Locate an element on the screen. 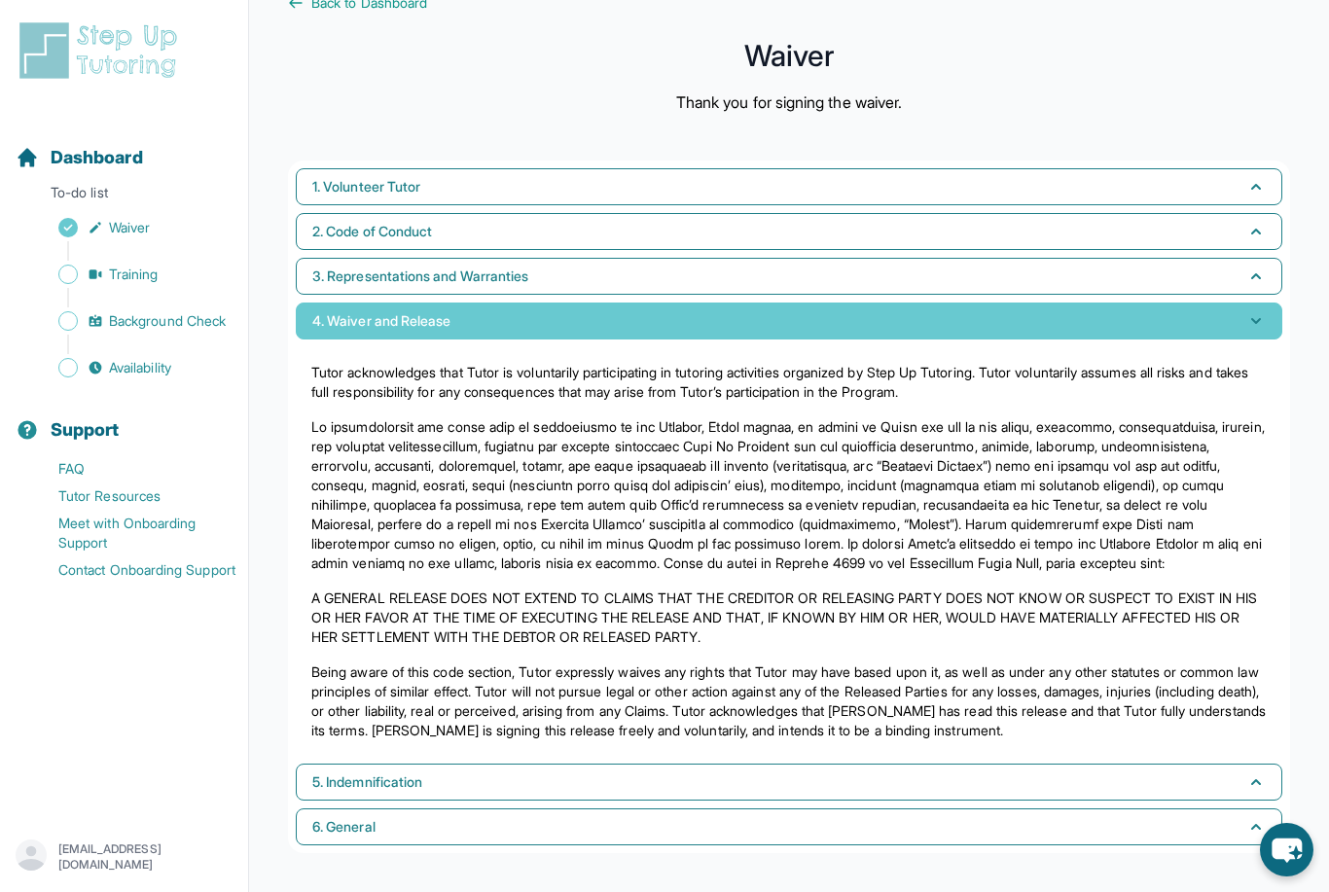  span: 3. Representations and Warranties is located at coordinates (420, 276).